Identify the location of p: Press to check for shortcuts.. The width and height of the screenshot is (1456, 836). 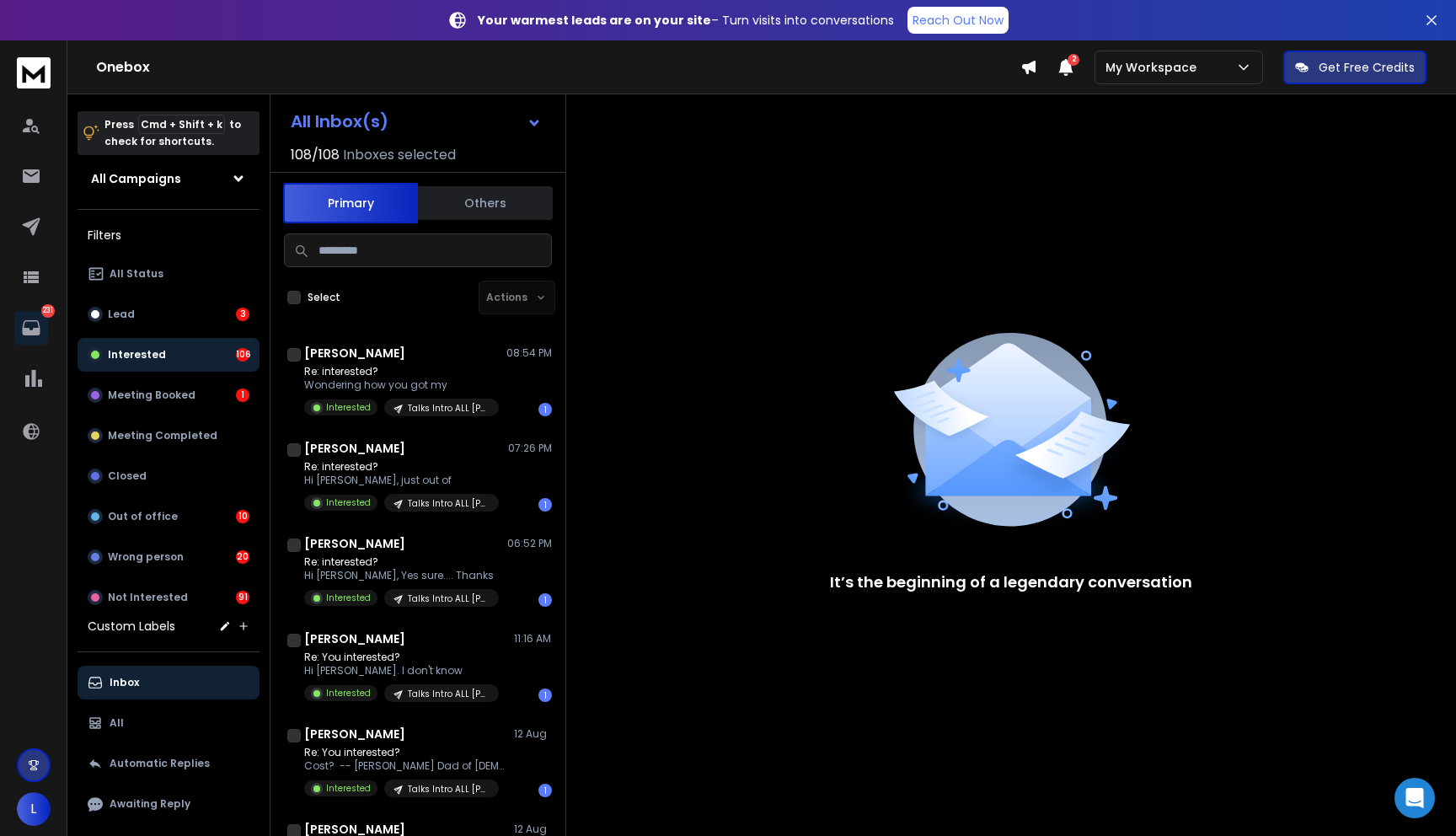
(173, 133).